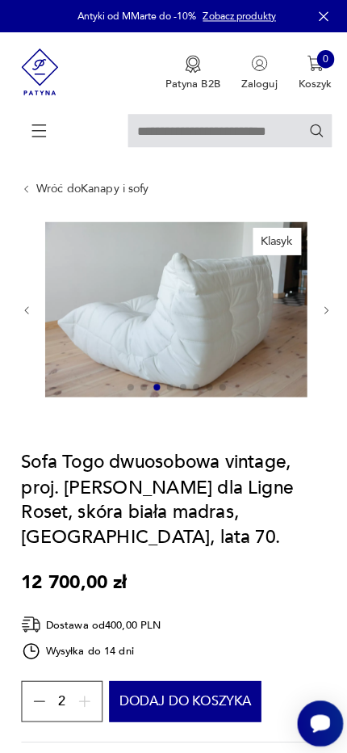 This screenshot has height=753, width=347. Describe the element at coordinates (40, 70) in the screenshot. I see `img: Patyna - sklep z meblami i dekoracjami vintage` at that location.